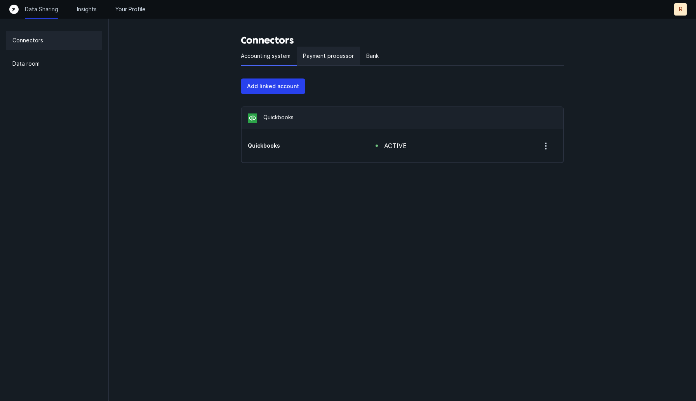 This screenshot has width=696, height=401. I want to click on p: Bank, so click(372, 56).